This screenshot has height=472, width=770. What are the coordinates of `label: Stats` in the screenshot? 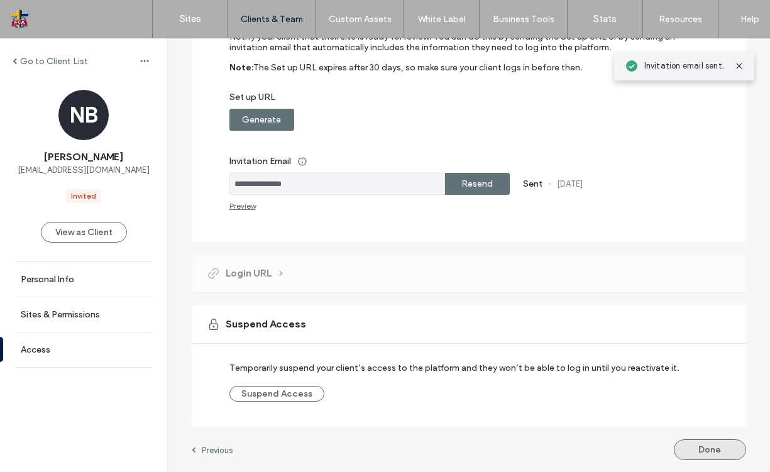 It's located at (605, 19).